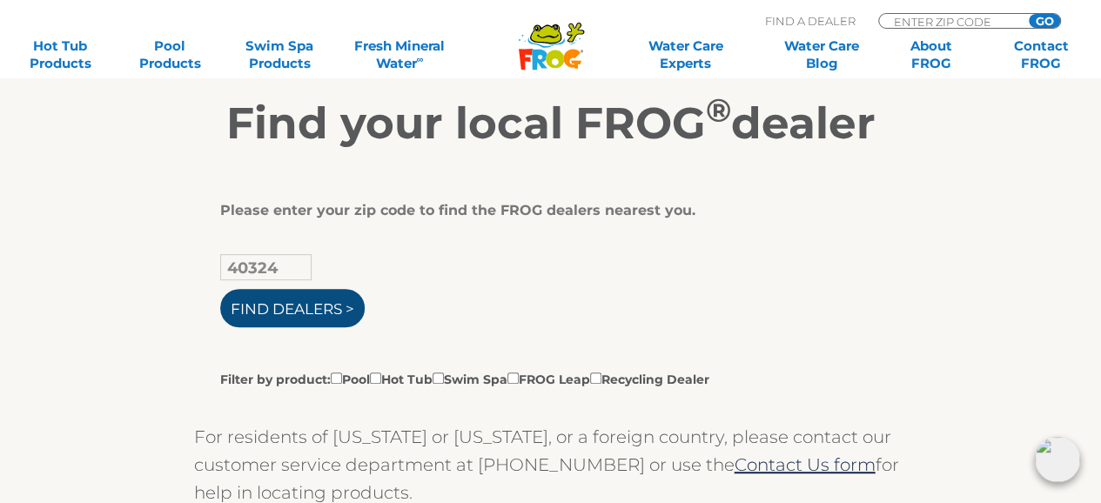 The height and width of the screenshot is (503, 1101). I want to click on div: Please enter your zip code to find the FROG dealers nearest you., so click(544, 211).